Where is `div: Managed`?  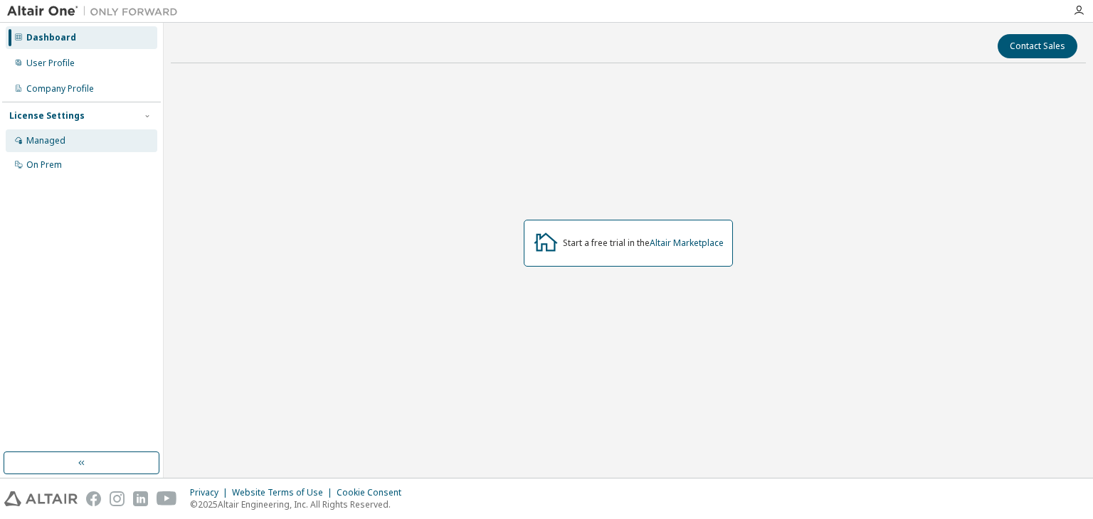 div: Managed is located at coordinates (46, 141).